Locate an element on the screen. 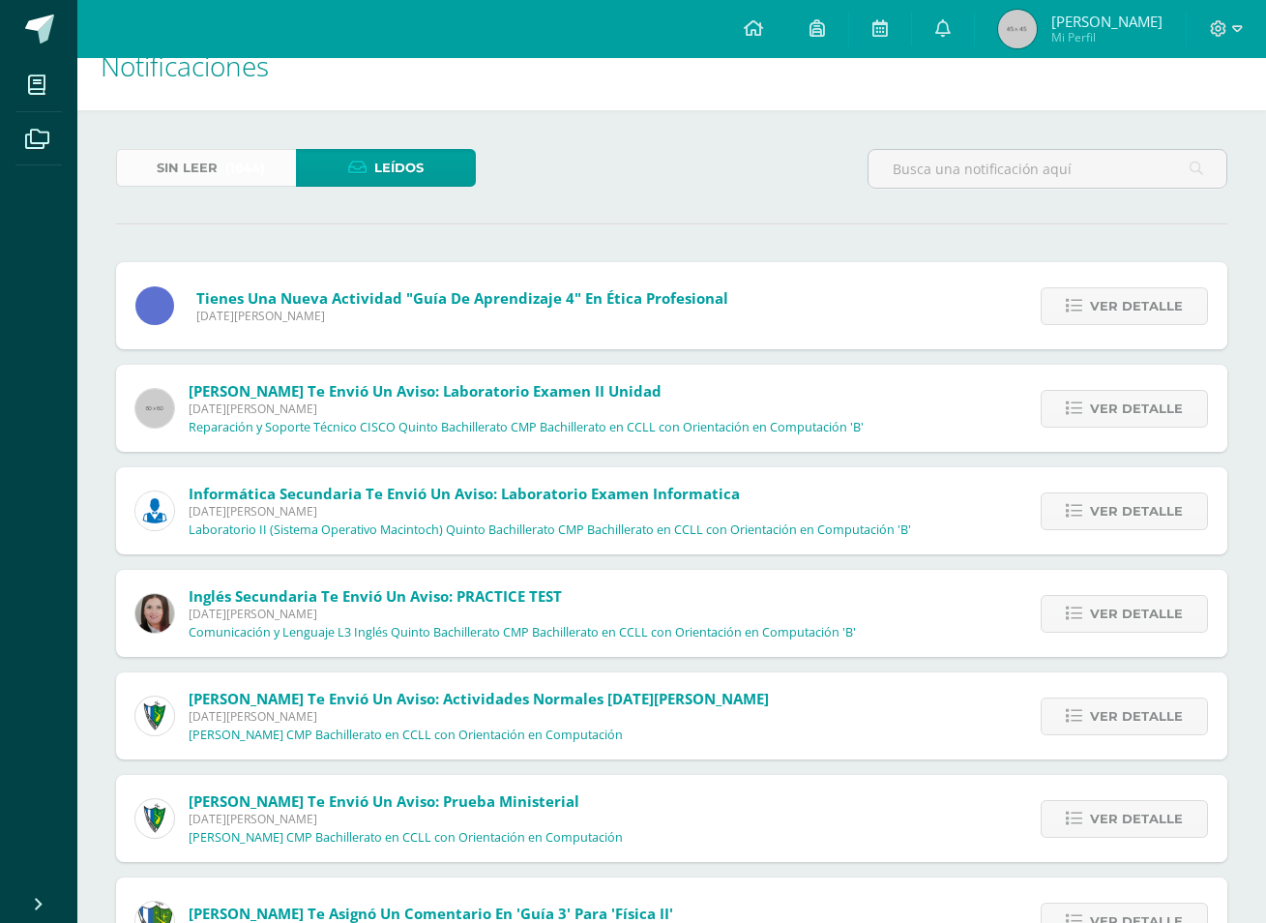 The width and height of the screenshot is (1266, 923). a: Leídos is located at coordinates (386, 167).